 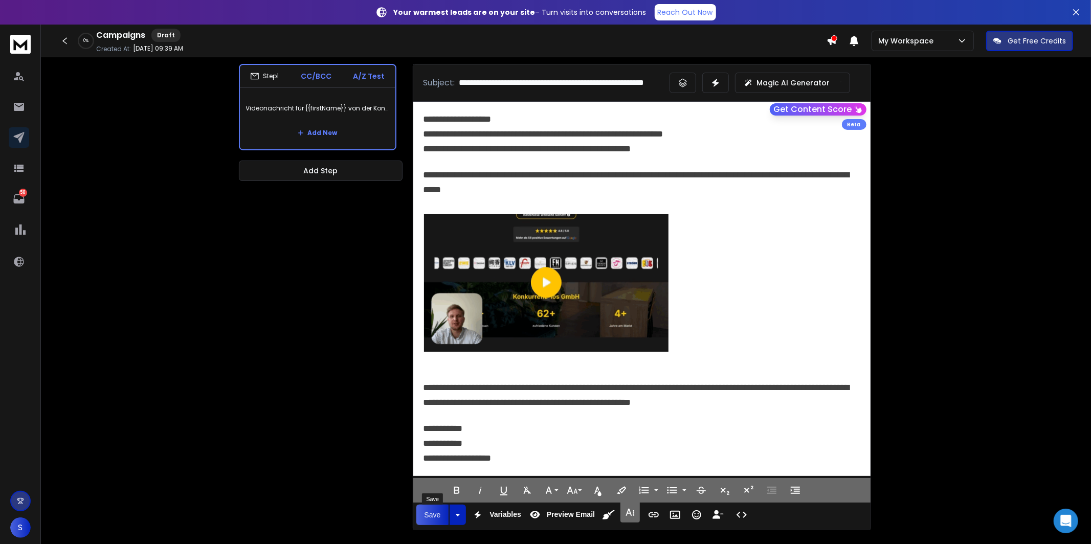 I want to click on button: Get Content Score, so click(x=818, y=109).